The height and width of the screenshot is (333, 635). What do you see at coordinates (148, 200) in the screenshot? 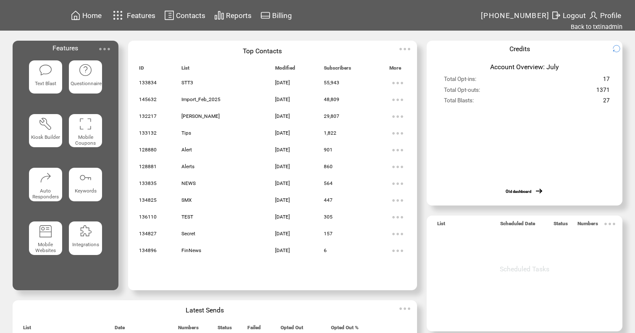
I see `span: 134825` at bounding box center [148, 200].